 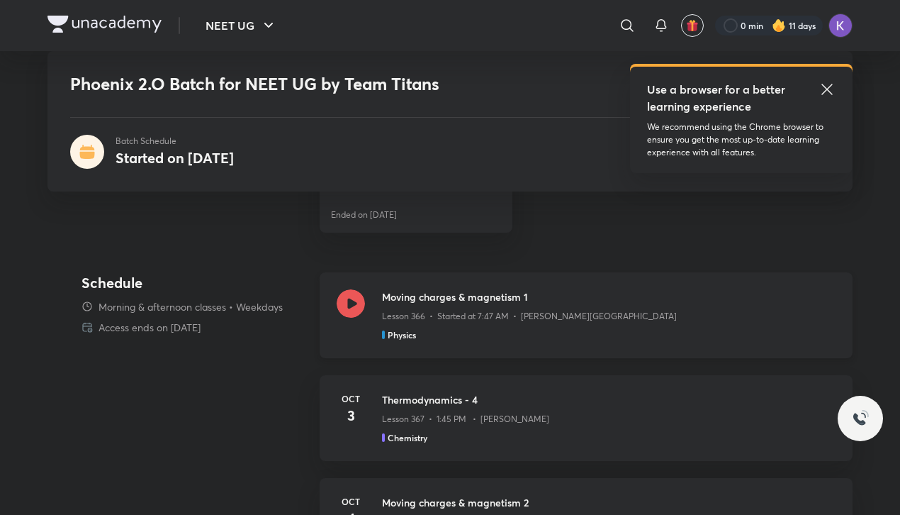 What do you see at coordinates (717, 98) in the screenshot?
I see `h5: Use a browser for a better learning experience` at bounding box center [717, 98].